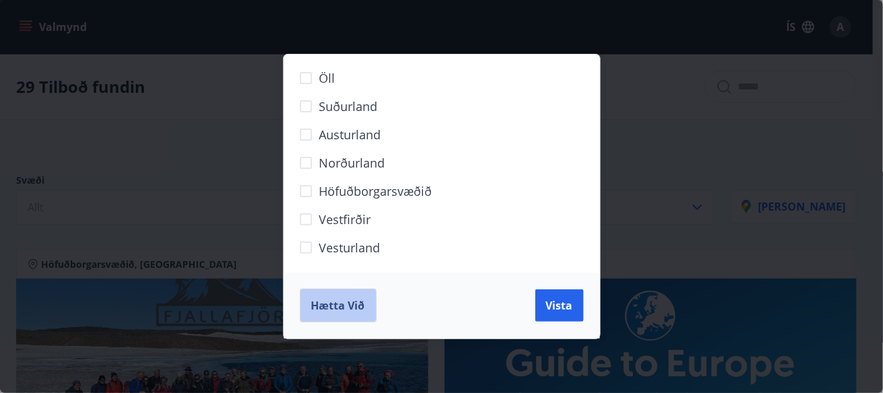  I want to click on span: Öll, so click(328, 78).